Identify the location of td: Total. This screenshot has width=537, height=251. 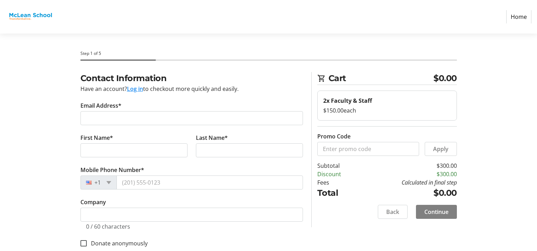
(338, 193).